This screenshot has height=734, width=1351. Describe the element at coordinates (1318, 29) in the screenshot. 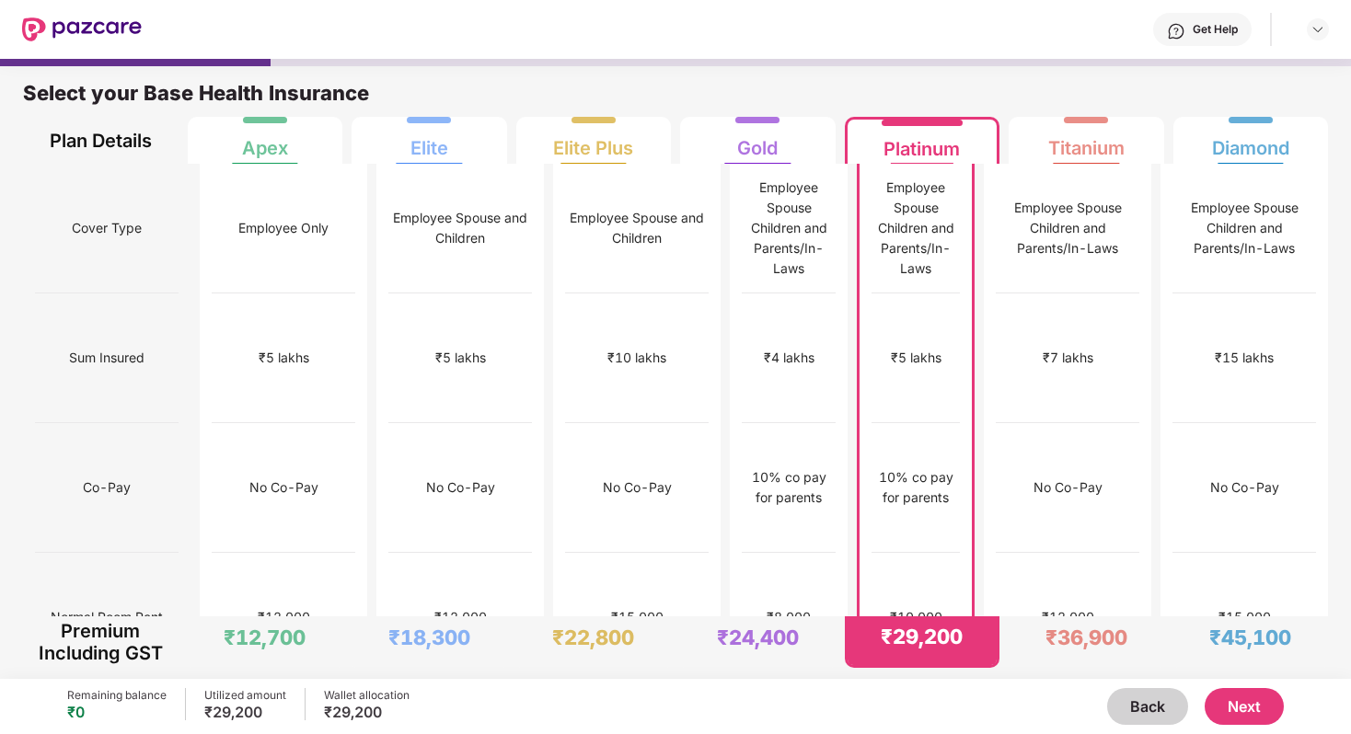

I see `img: svg+xml;base64,PHN2ZyBpZD0iRHJvcGRvd24tMzJ4MzIiIHhtbG5zPSJodHRwOi8vd3d3LnczLm9yZy8yMDAwL3N2ZyIgd2...` at that location.